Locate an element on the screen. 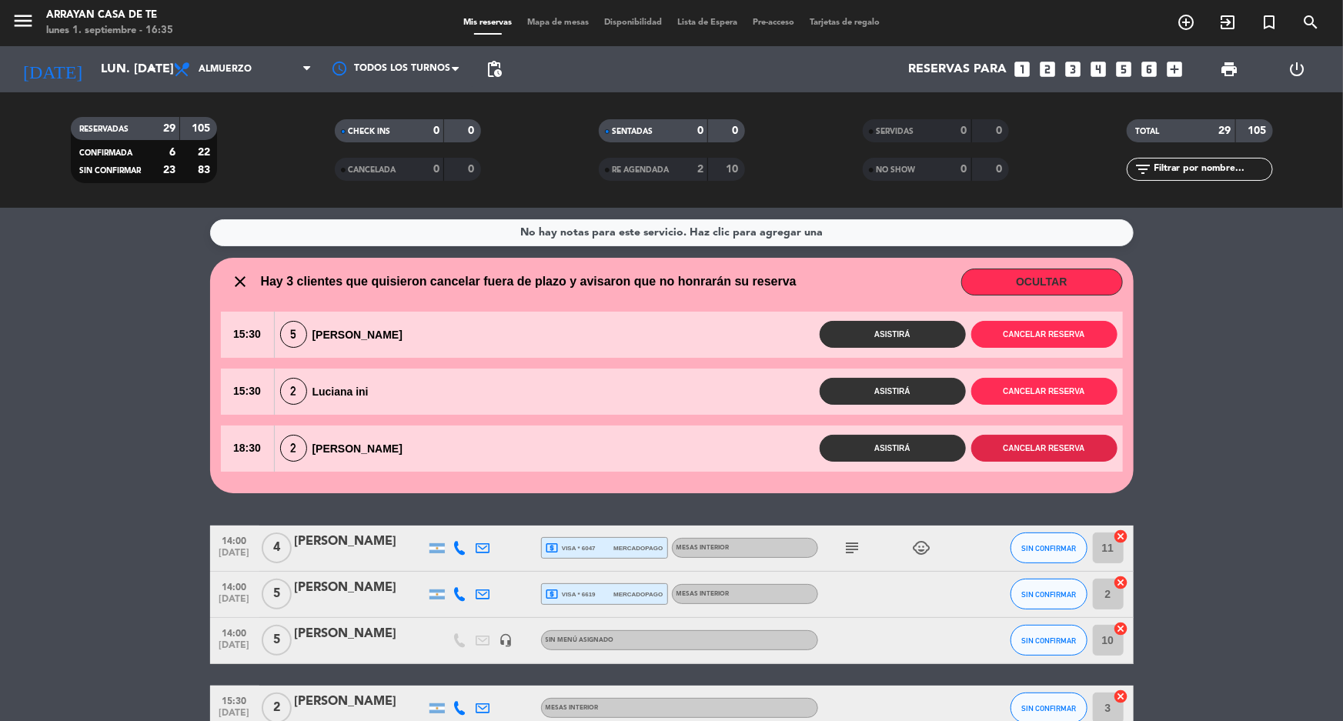  div: lunes 1. septiembre - 16:35 is located at coordinates (109, 31).